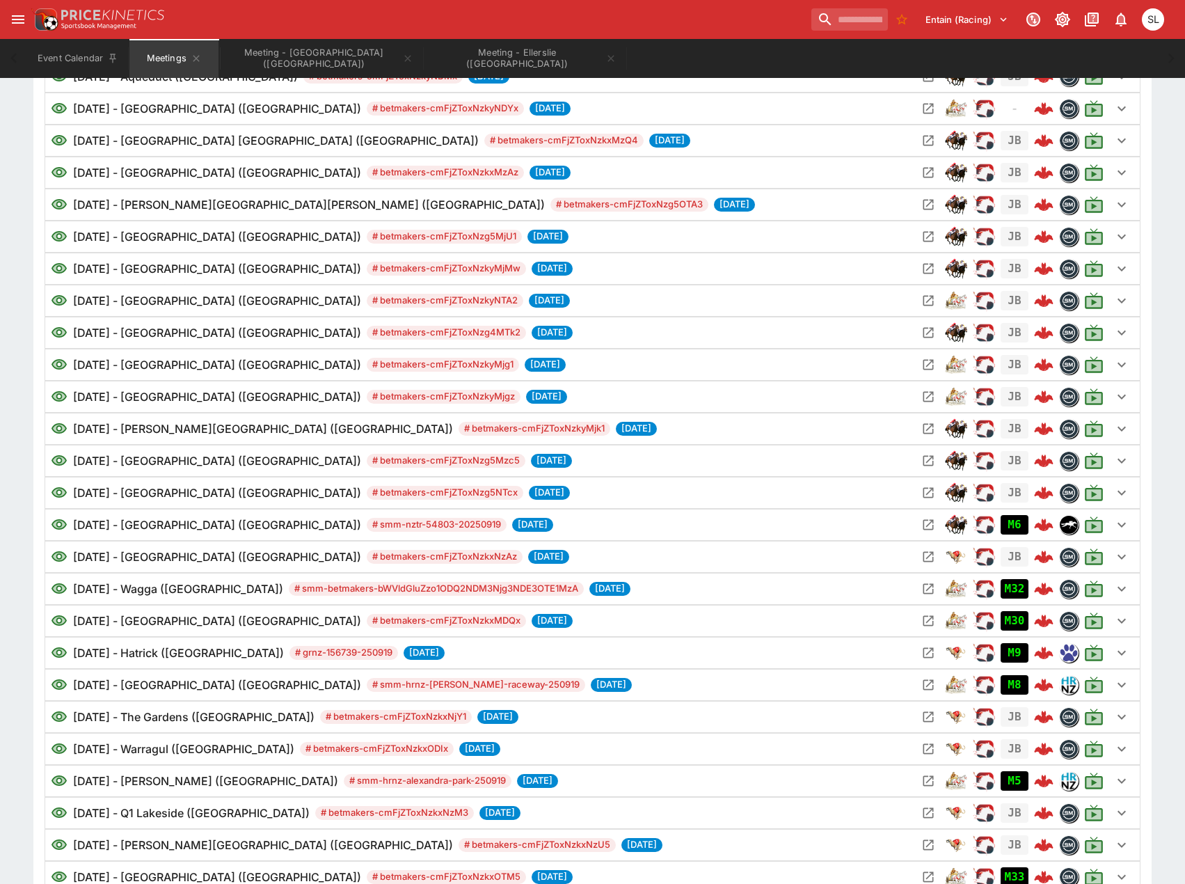 This screenshot has height=884, width=1185. Describe the element at coordinates (850, 19) in the screenshot. I see `input: search` at that location.